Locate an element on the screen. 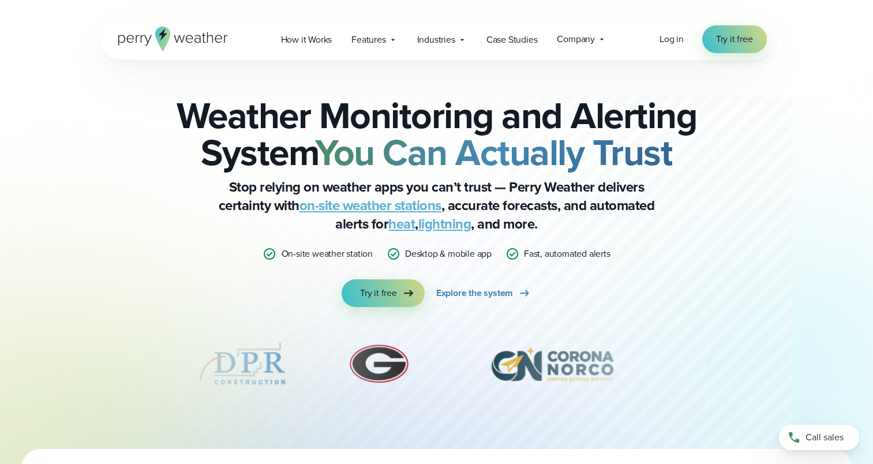  p: Fast, automated alerts is located at coordinates (567, 254).